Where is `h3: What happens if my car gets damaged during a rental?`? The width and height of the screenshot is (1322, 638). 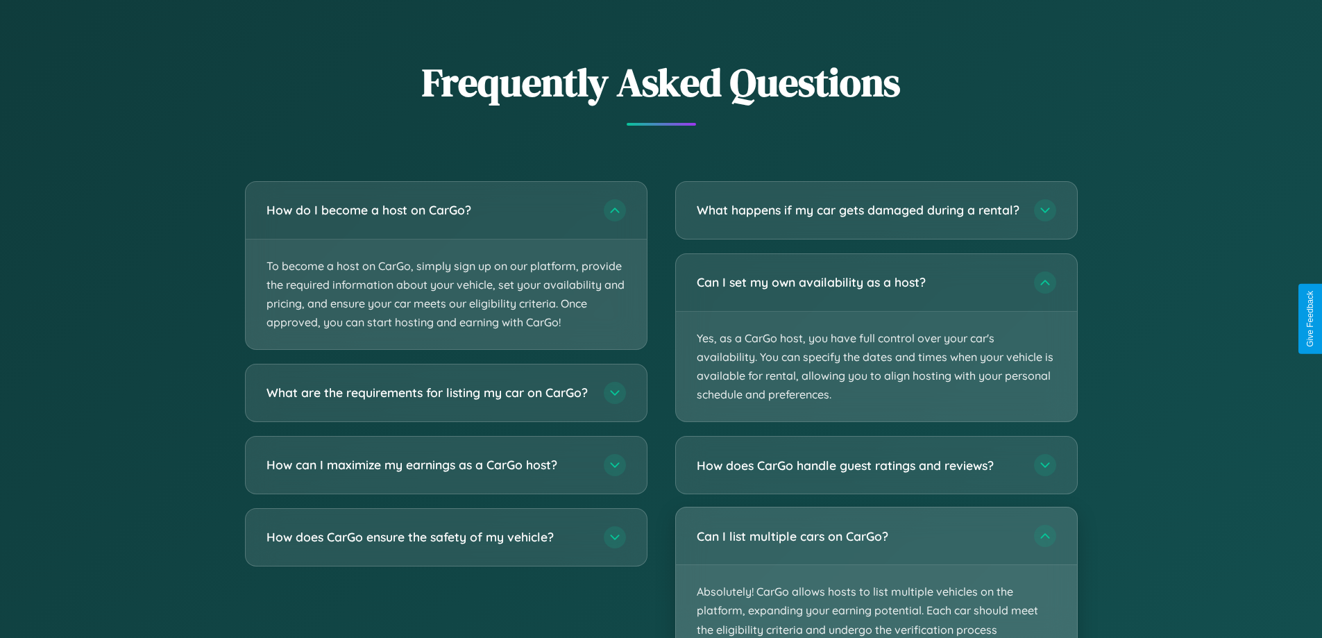 h3: What happens if my car gets damaged during a rental? is located at coordinates (858, 210).